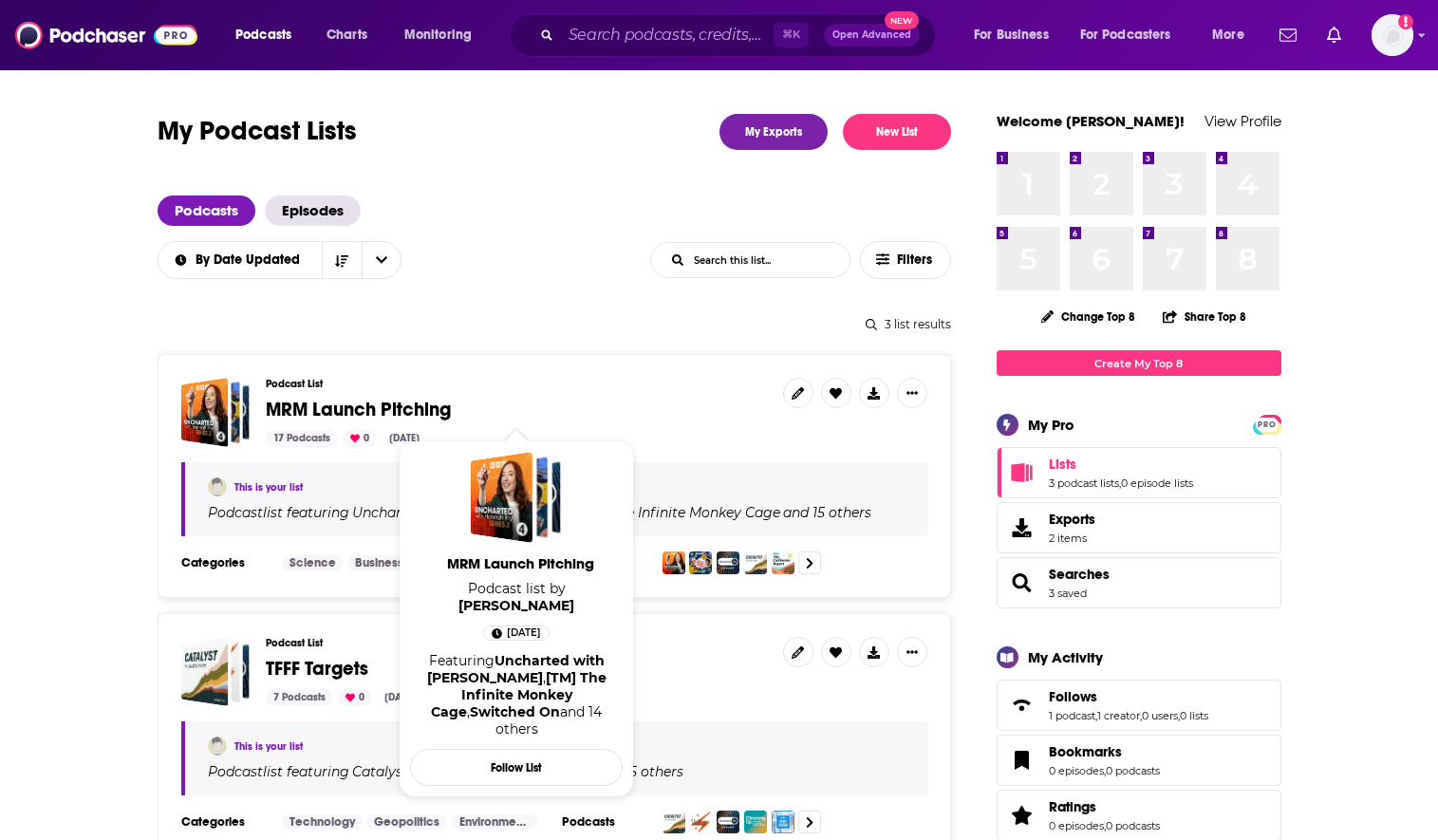  I want to click on a: Show notifications dropdown, so click(1288, 35).